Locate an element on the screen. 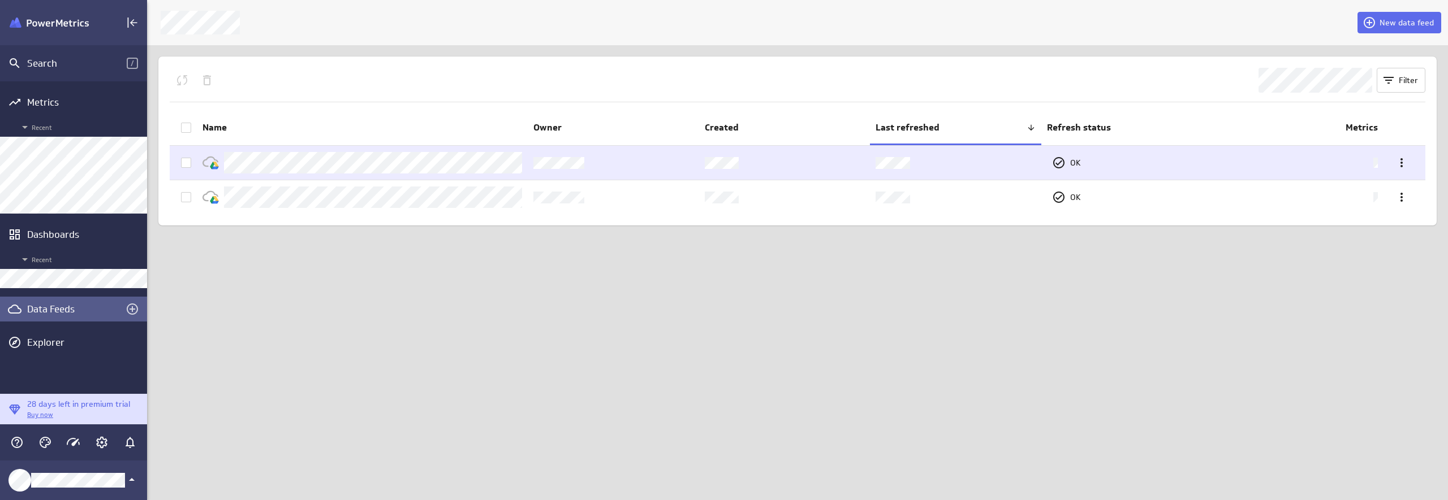 This screenshot has width=1448, height=500. button: New data feed is located at coordinates (1399, 23).